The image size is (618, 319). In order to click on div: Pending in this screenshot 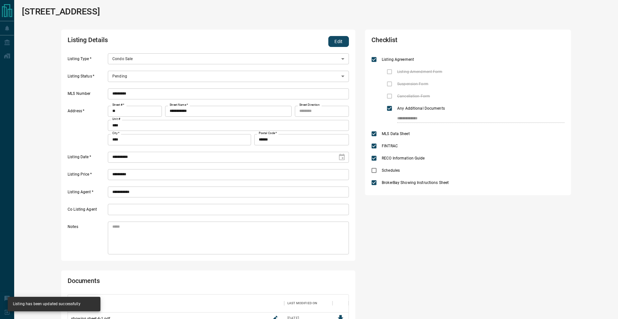, I will do `click(228, 76)`.